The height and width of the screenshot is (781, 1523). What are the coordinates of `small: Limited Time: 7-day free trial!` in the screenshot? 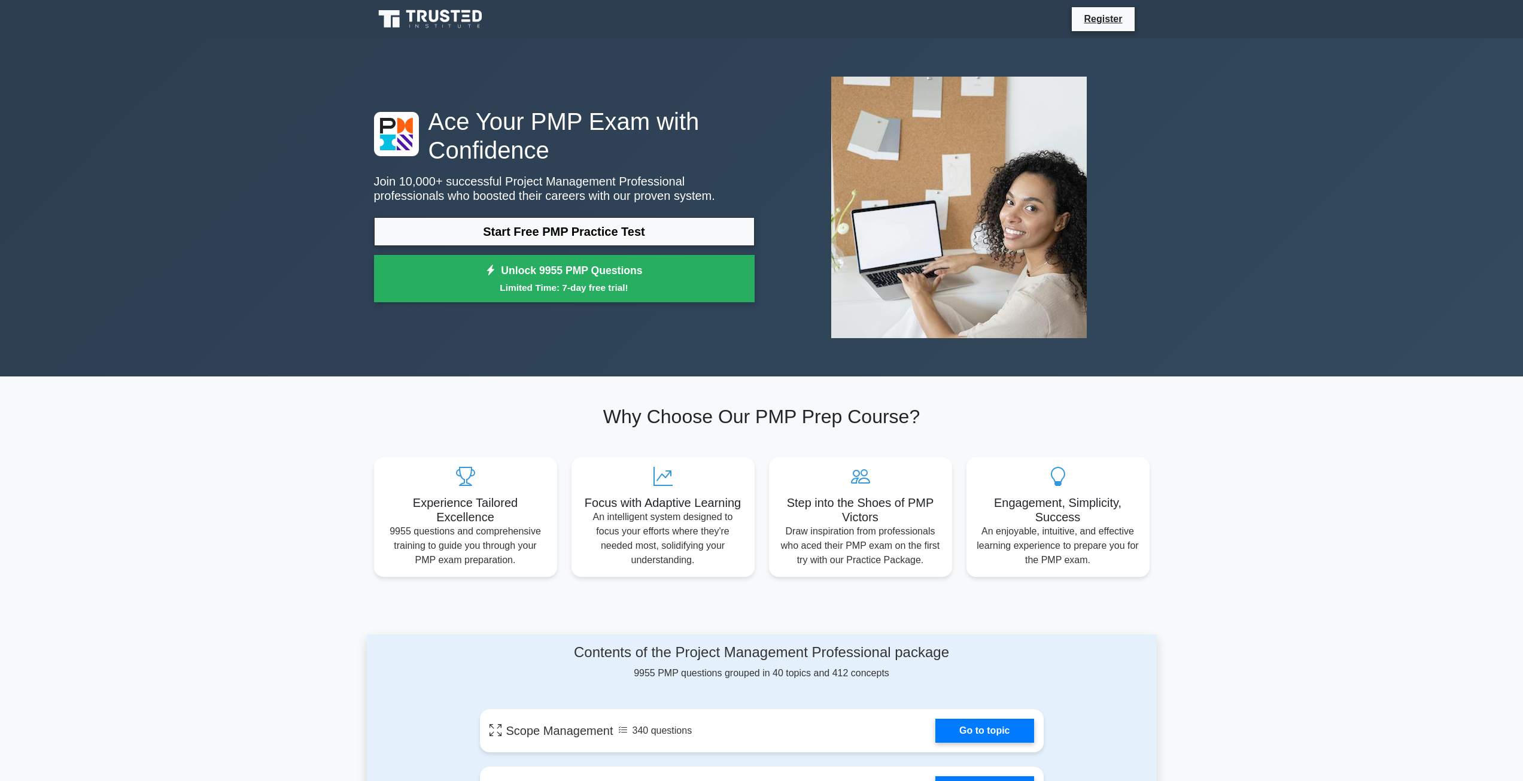 It's located at (564, 287).